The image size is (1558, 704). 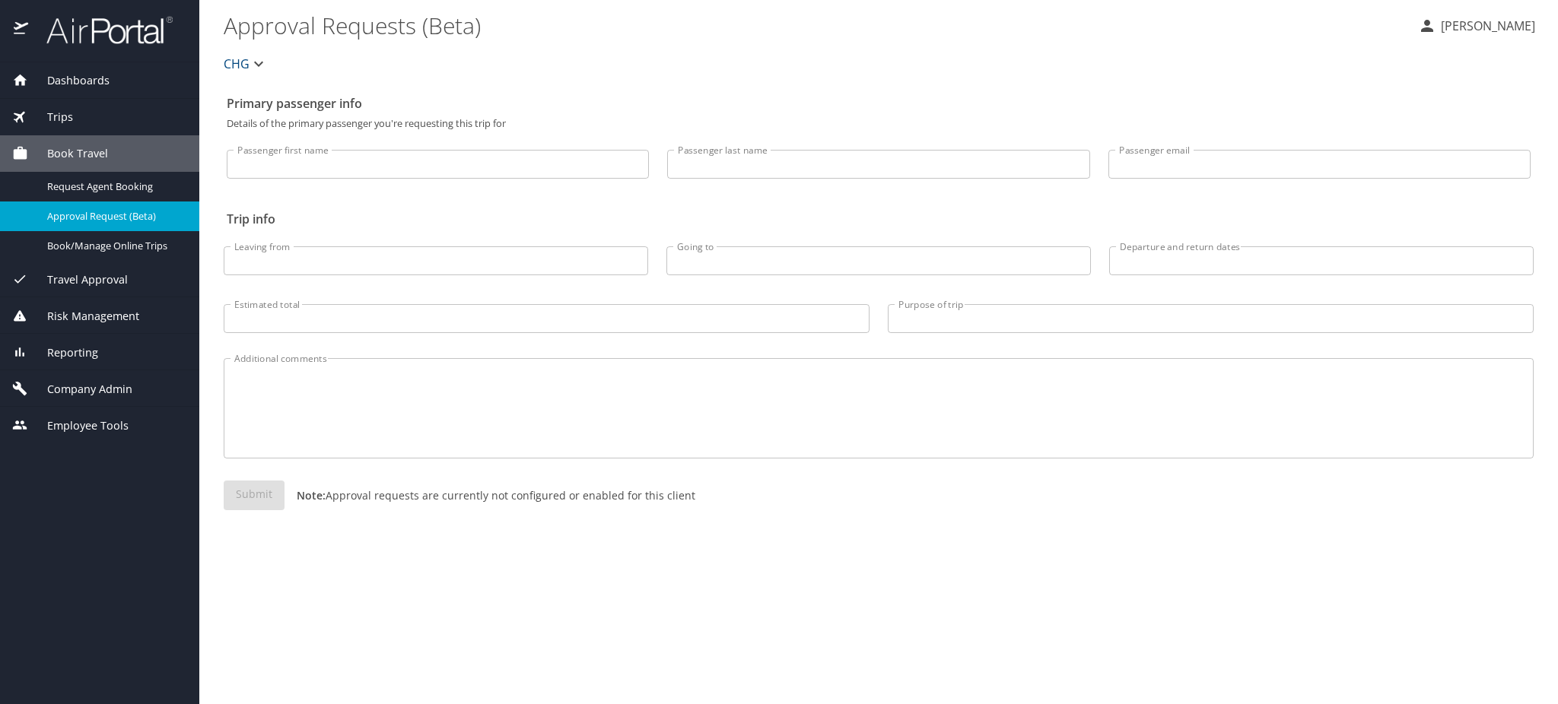 I want to click on h2: Primary passenger info, so click(x=879, y=103).